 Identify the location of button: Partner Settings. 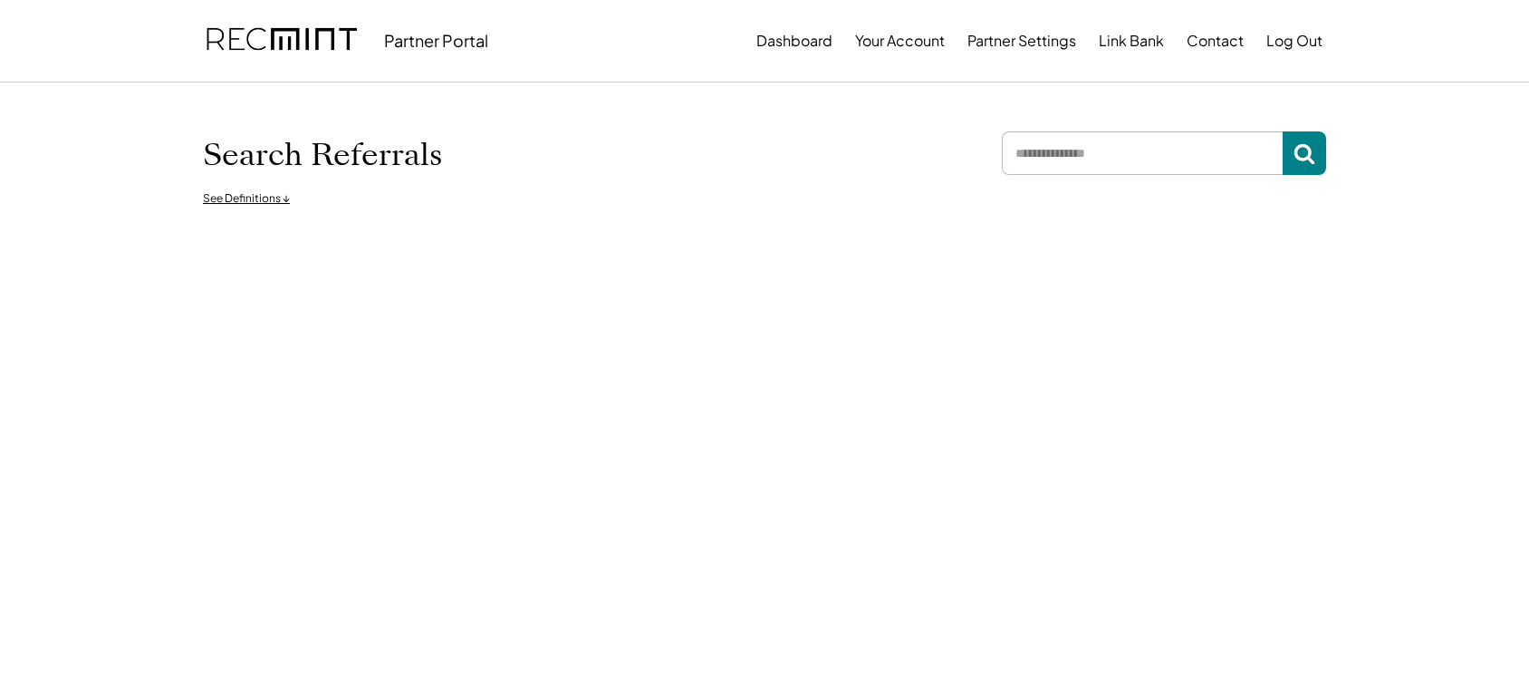
(1022, 41).